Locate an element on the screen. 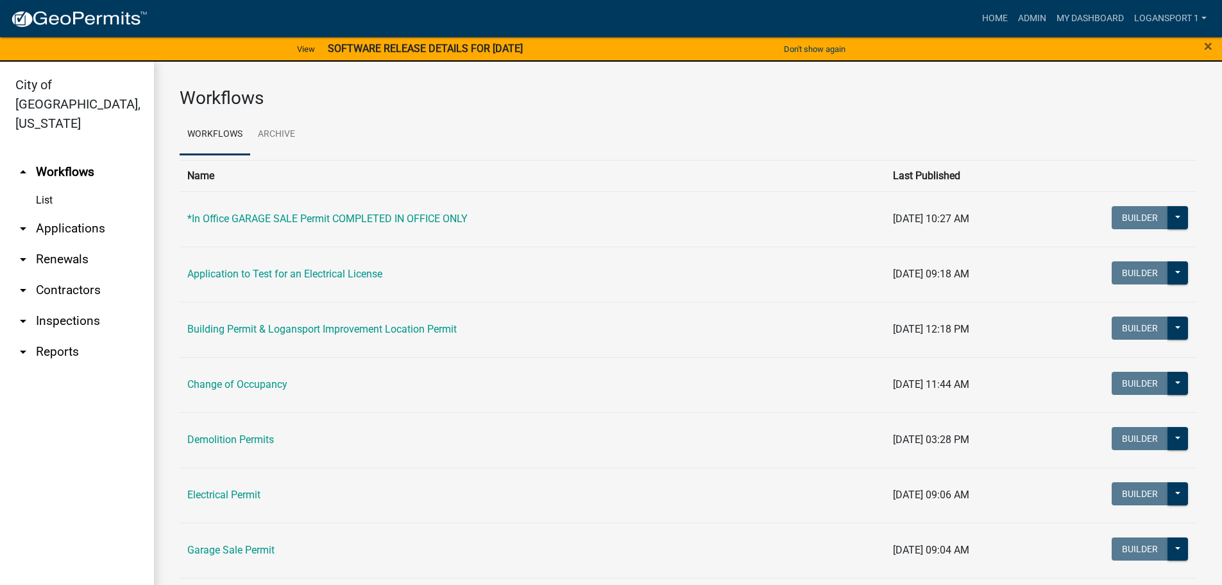  a: Electrical Permit is located at coordinates (224, 494).